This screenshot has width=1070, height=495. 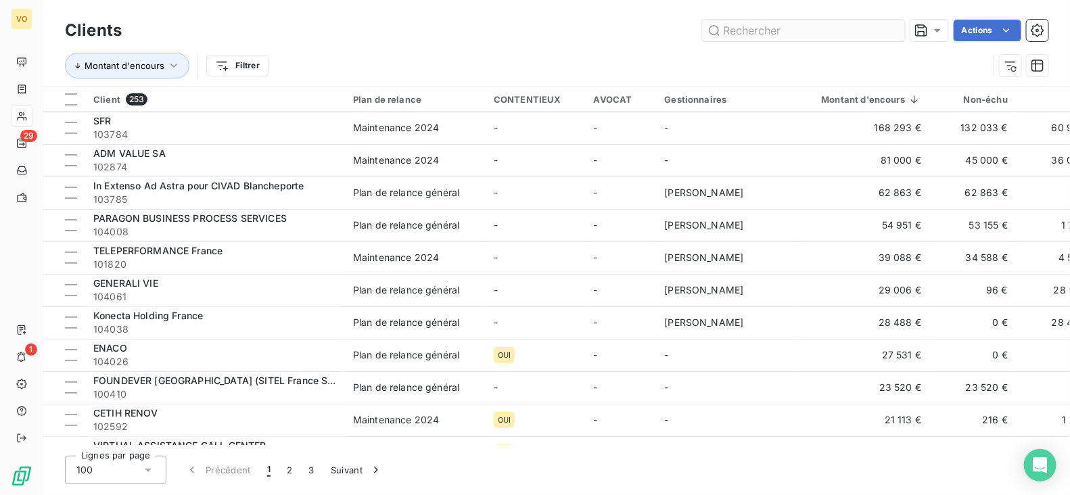 I want to click on td: 54 951 €, so click(x=864, y=225).